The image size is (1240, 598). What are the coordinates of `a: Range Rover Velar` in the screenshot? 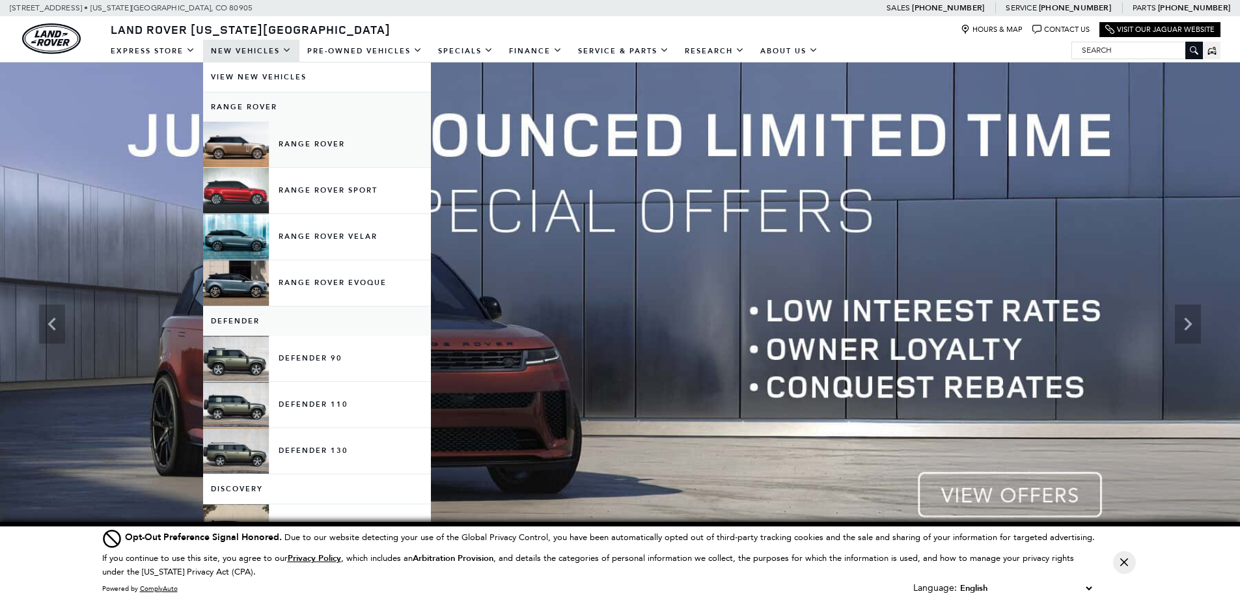 It's located at (317, 237).